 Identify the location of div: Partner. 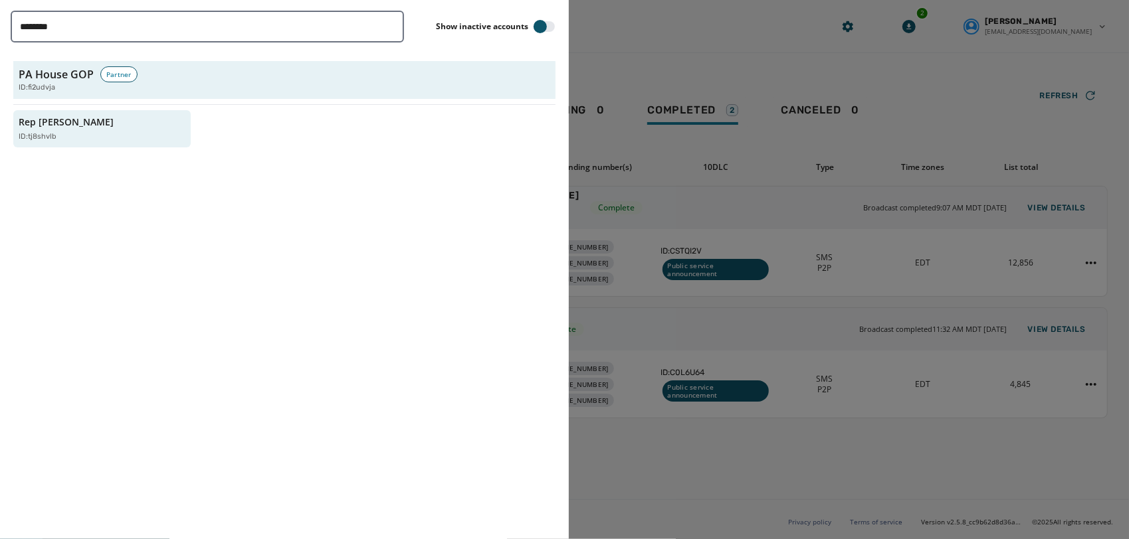
(119, 74).